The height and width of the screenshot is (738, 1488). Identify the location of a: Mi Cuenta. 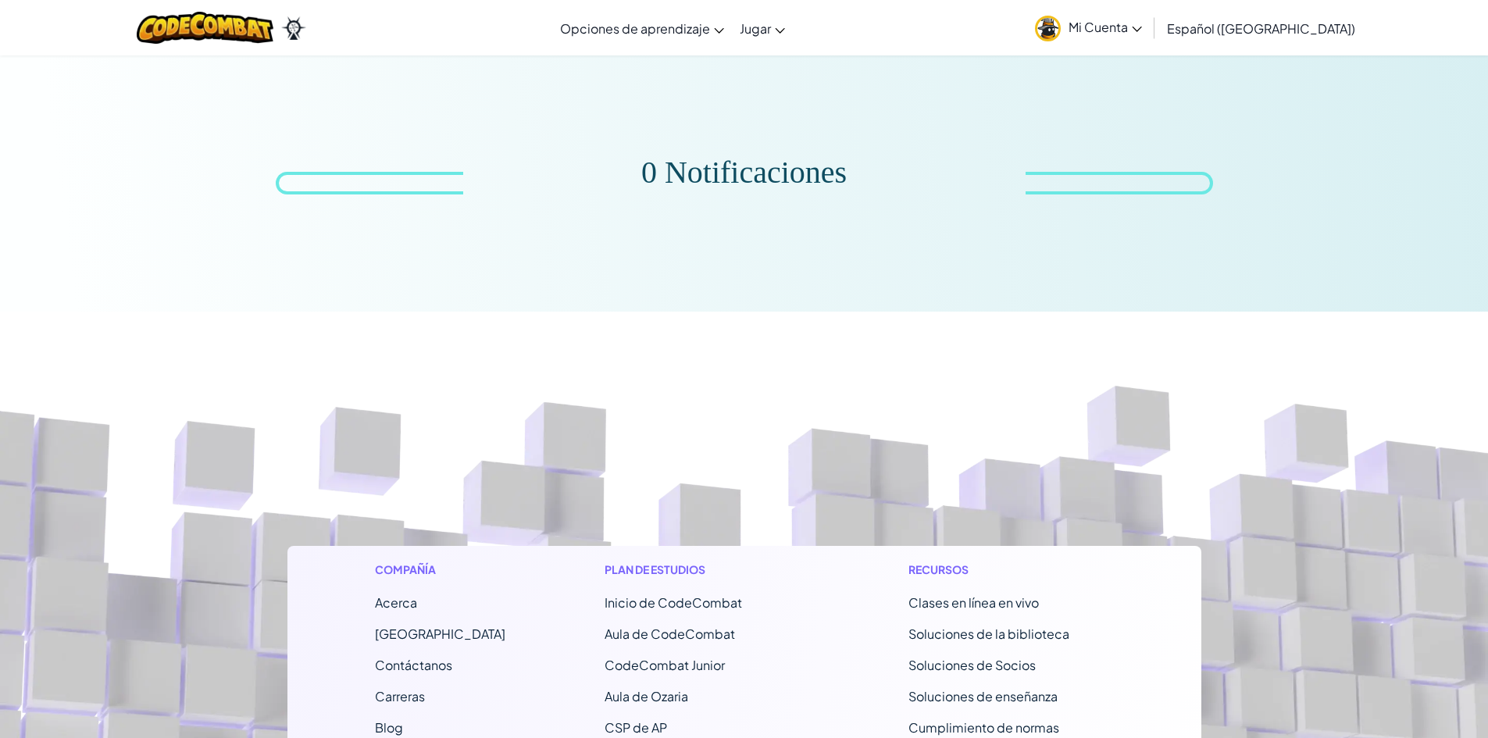
(1088, 27).